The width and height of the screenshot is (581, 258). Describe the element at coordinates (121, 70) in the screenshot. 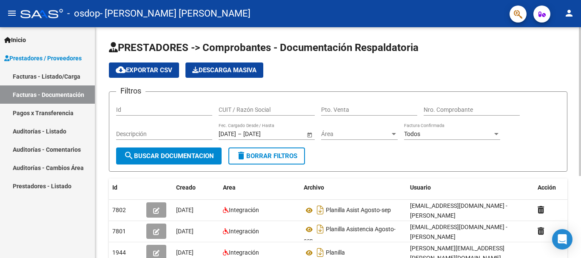

I see `mat-icon: cloud_download` at that location.